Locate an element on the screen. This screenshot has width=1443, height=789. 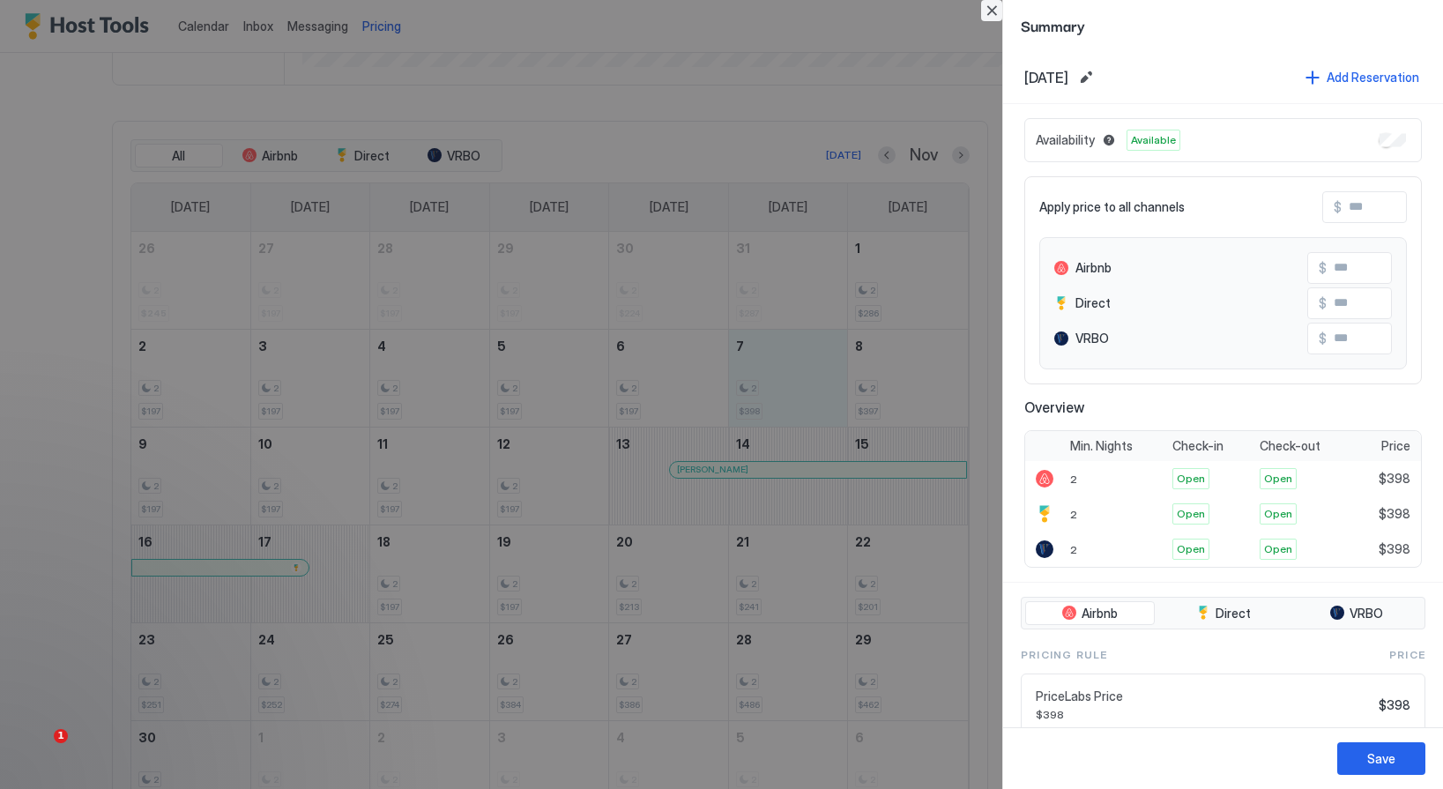
button: Add Reservation is located at coordinates (1362, 77).